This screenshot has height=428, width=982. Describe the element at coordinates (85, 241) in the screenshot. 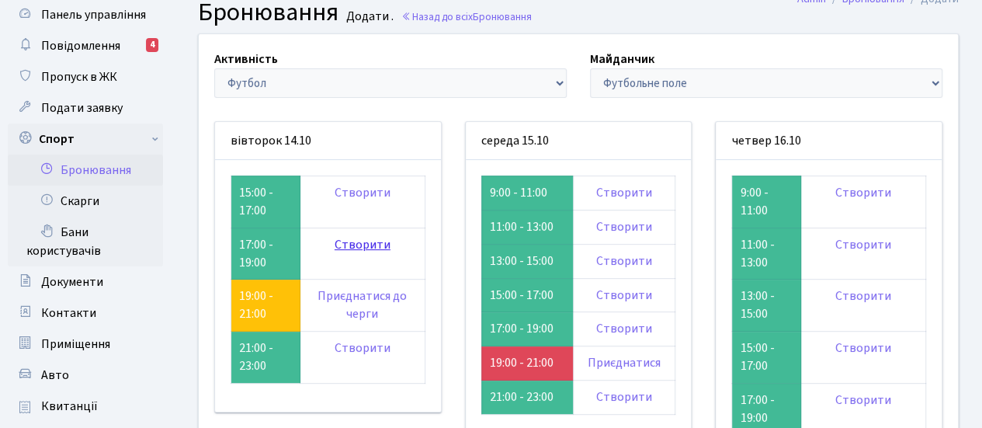

I see `a: Бани користувачів` at that location.